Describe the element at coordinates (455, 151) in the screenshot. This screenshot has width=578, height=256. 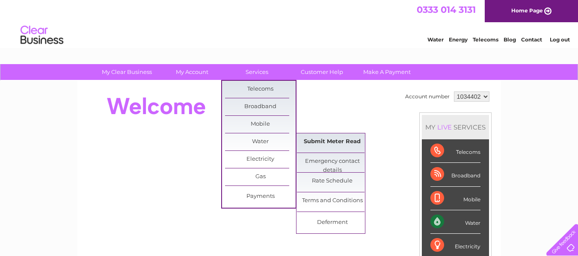
I see `div: Telecoms` at that location.